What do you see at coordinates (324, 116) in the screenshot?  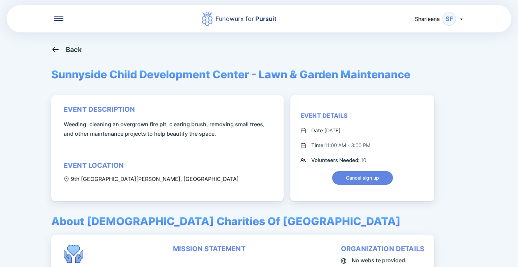 I see `div: Event Details` at bounding box center [324, 116].